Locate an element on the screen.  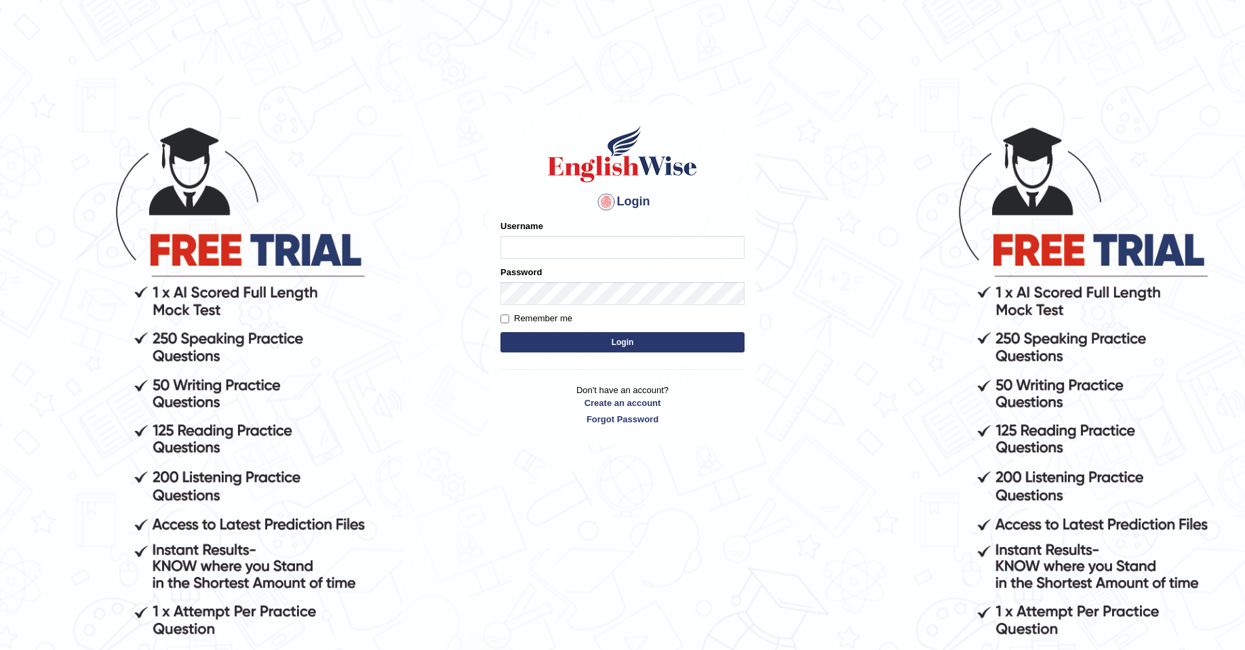
label: Username is located at coordinates (522, 226).